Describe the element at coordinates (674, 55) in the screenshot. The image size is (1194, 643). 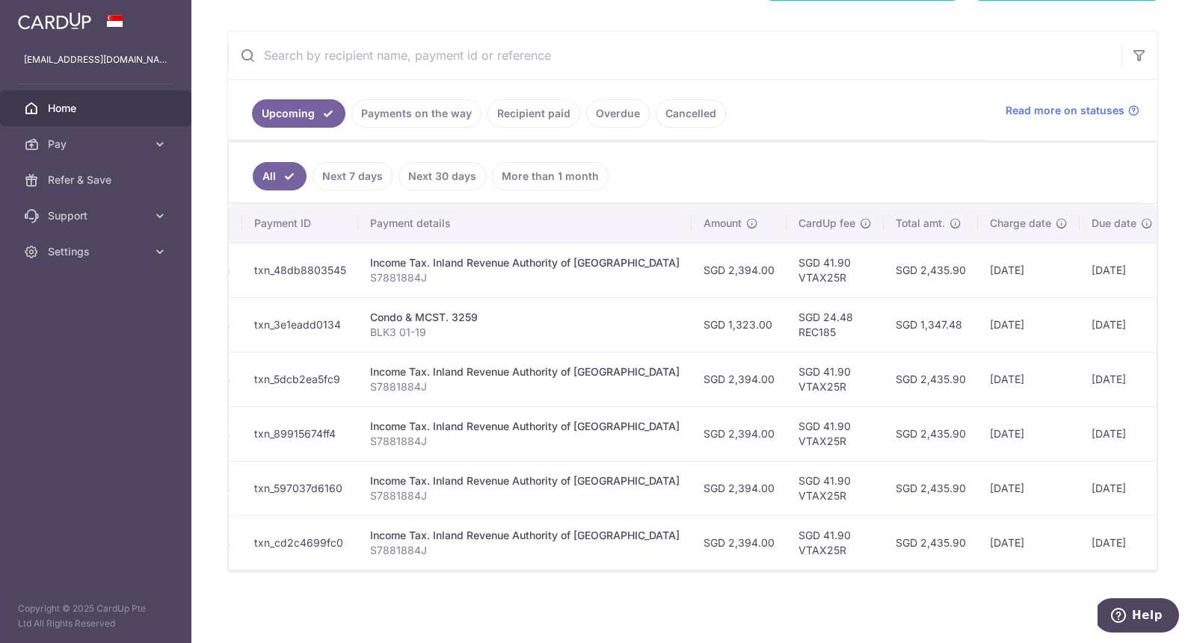
I see `input: Search by recipient name, payment id or reference` at that location.